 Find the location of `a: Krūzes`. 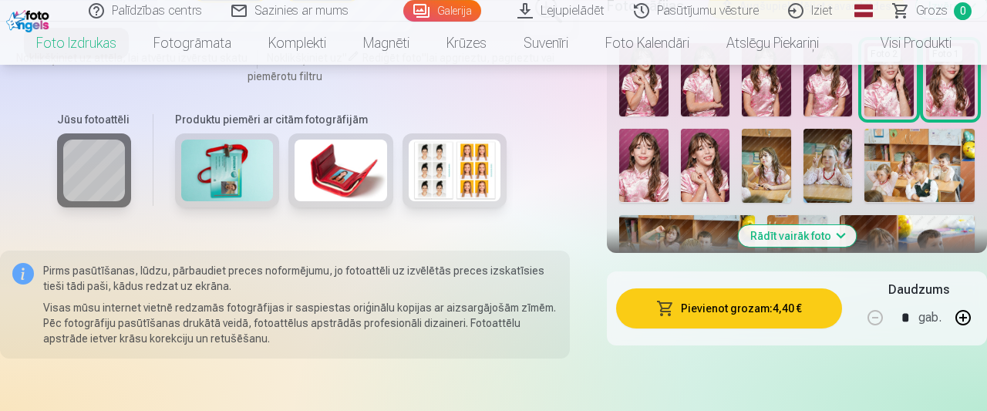

a: Krūzes is located at coordinates (467, 43).